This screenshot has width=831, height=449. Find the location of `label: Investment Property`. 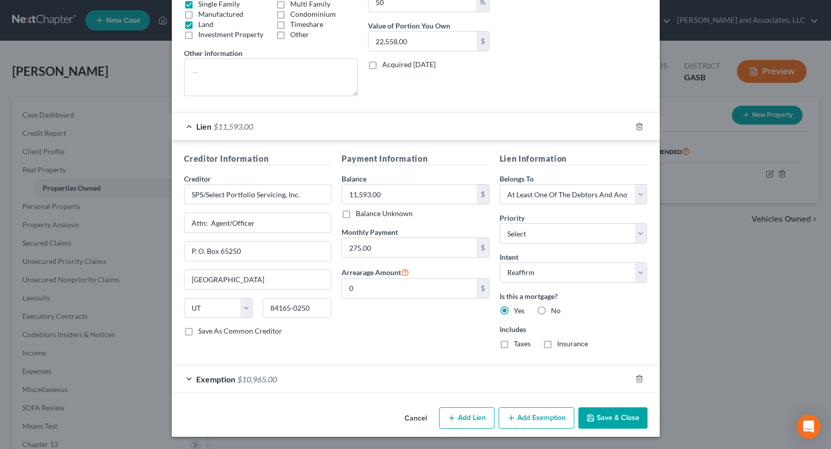

label: Investment Property is located at coordinates (231, 35).